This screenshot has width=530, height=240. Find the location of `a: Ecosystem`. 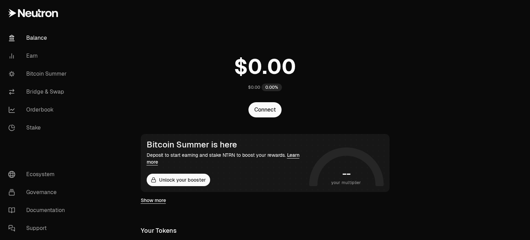

a: Ecosystem is located at coordinates (39, 174).